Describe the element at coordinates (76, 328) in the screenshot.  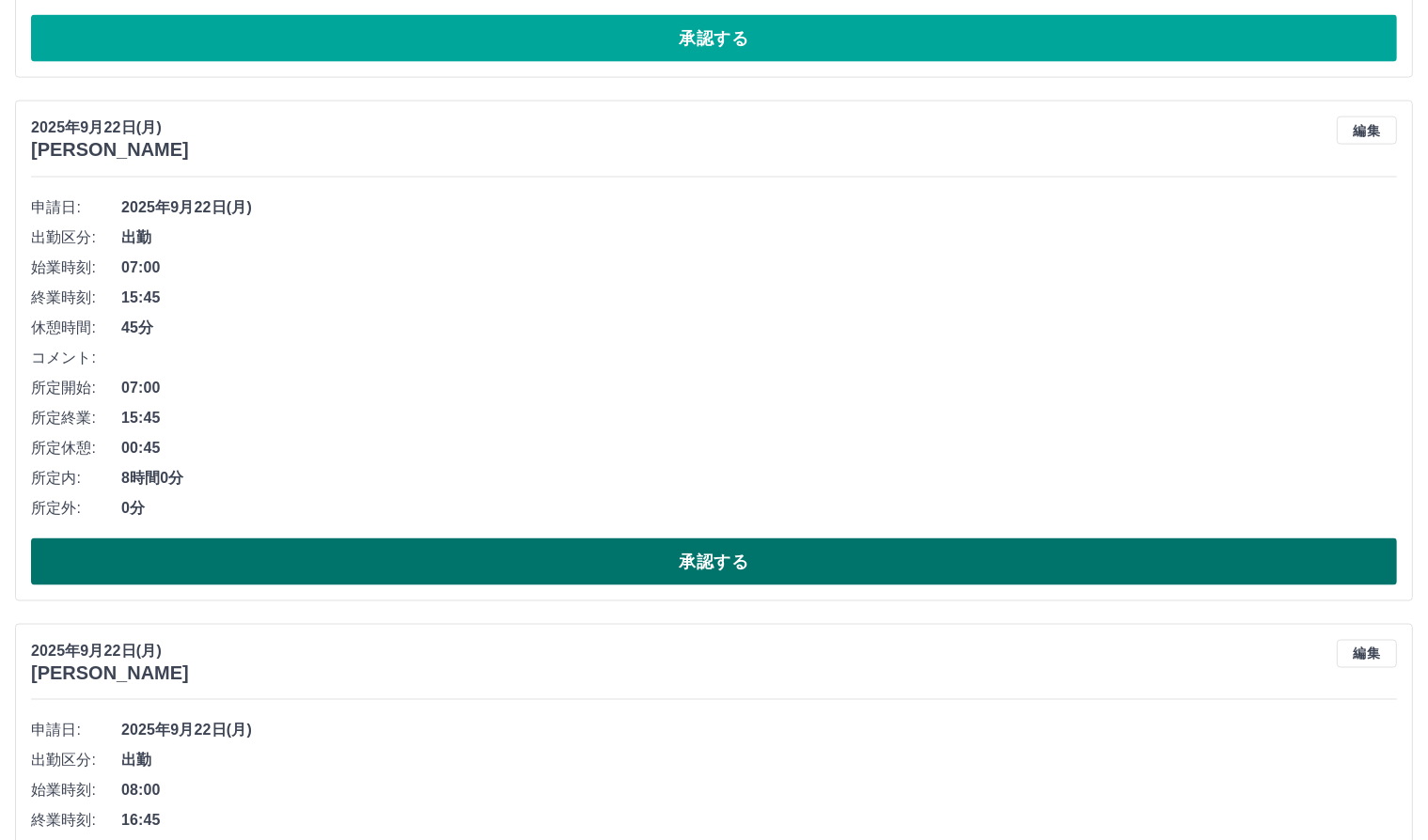
I see `span: 休憩時間:` at that location.